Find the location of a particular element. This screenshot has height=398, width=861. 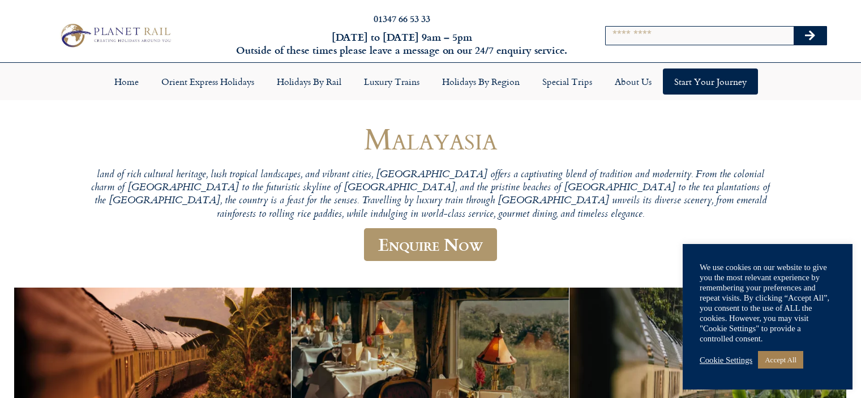

div: We use cookies on our website to give you the most relevant experience by remembering your prefer... is located at coordinates (768, 303).